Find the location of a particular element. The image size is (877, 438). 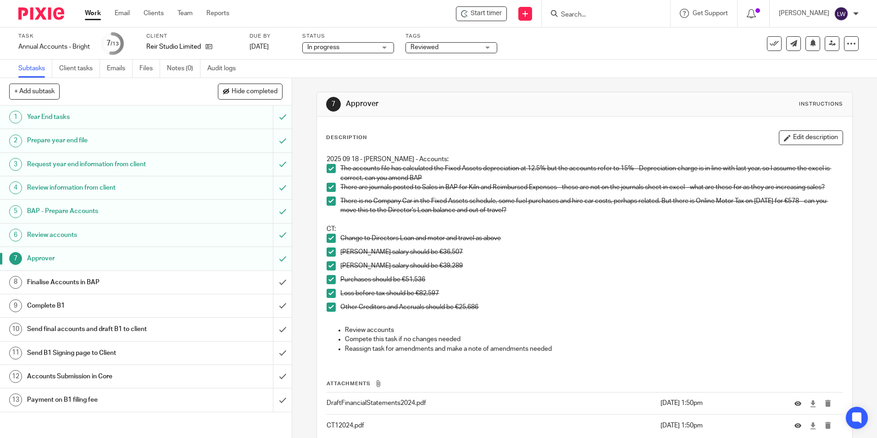

a: Email is located at coordinates (122, 13).